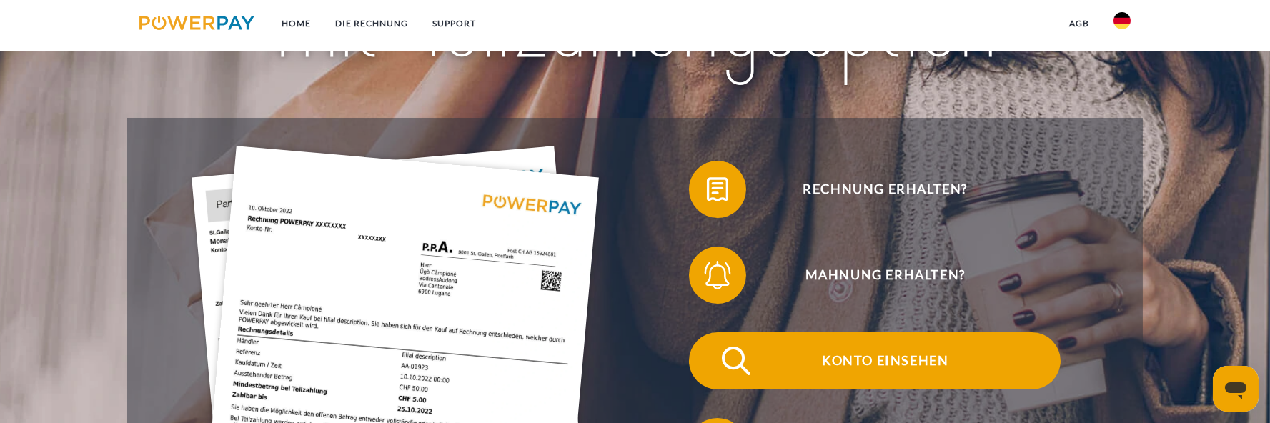  What do you see at coordinates (875, 189) in the screenshot?
I see `button: Rechnung erhalten?` at bounding box center [875, 189].